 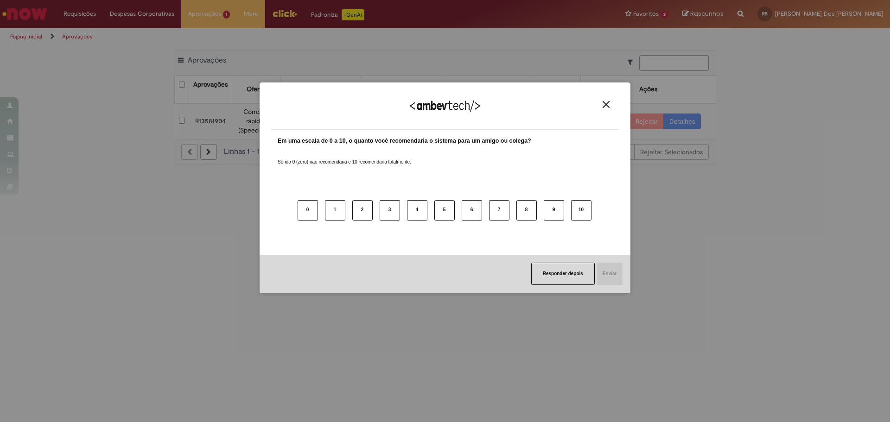 I want to click on button: 6, so click(x=472, y=210).